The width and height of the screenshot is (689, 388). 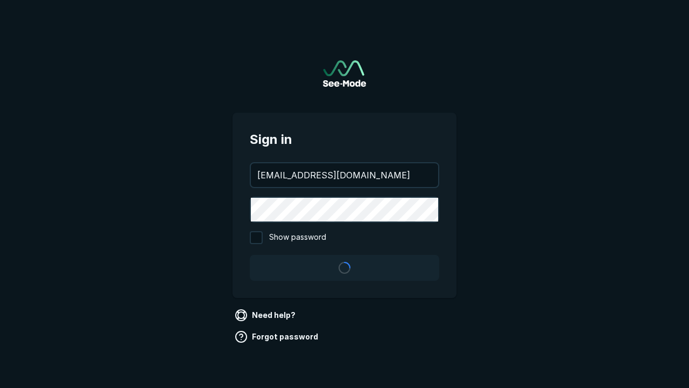 What do you see at coordinates (345, 139) in the screenshot?
I see `span: Sign in` at bounding box center [345, 139].